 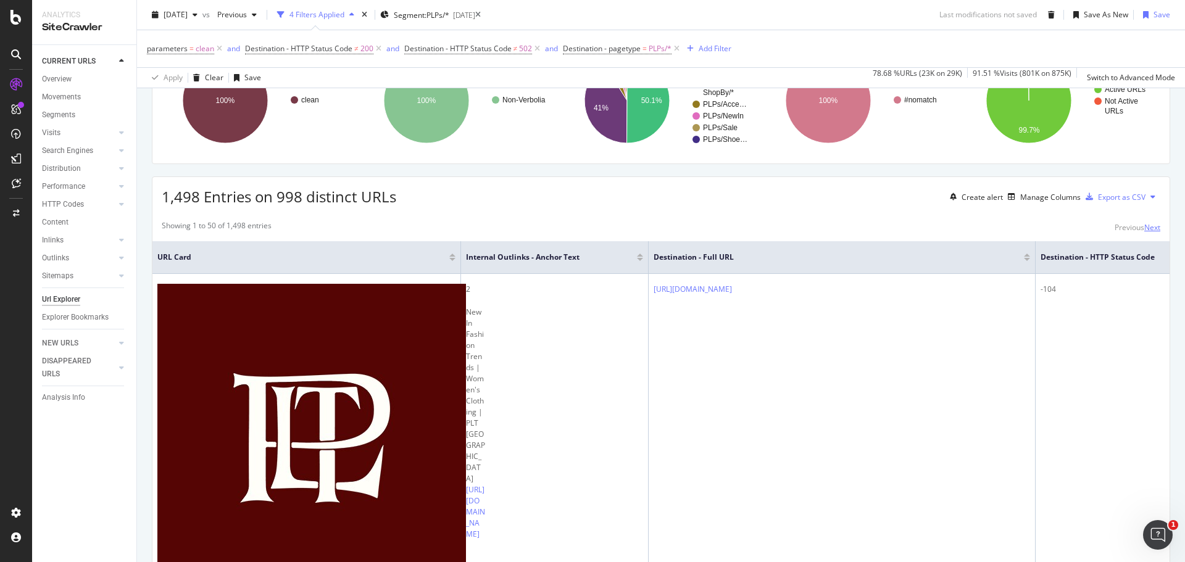 What do you see at coordinates (364, 15) in the screenshot?
I see `div: times` at bounding box center [364, 15].